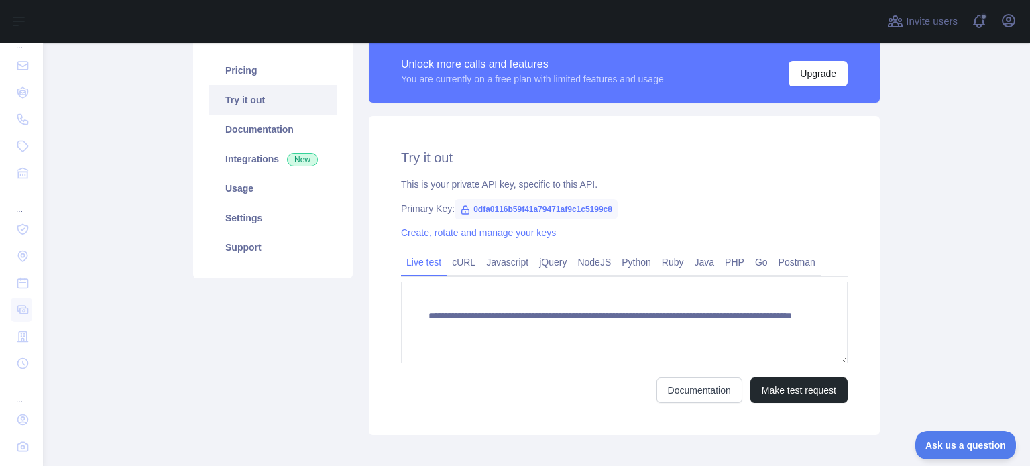 This screenshot has width=1030, height=466. Describe the element at coordinates (796, 262) in the screenshot. I see `a: Postman` at that location.